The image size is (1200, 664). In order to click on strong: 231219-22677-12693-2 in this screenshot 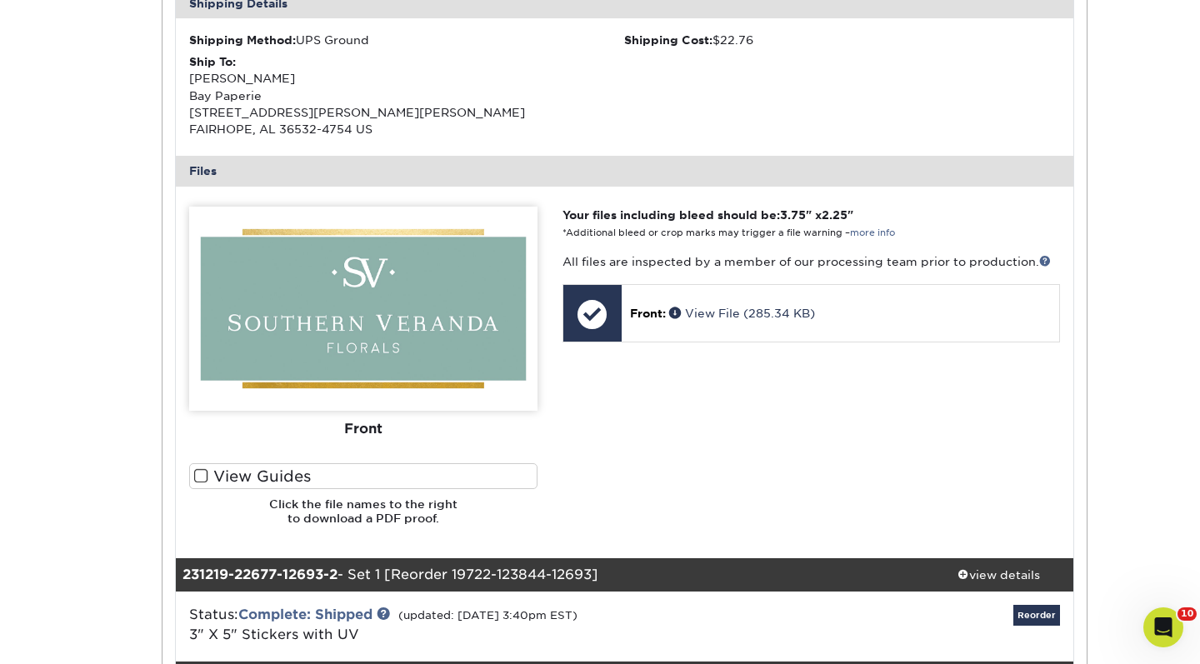, I will do `click(260, 574)`.